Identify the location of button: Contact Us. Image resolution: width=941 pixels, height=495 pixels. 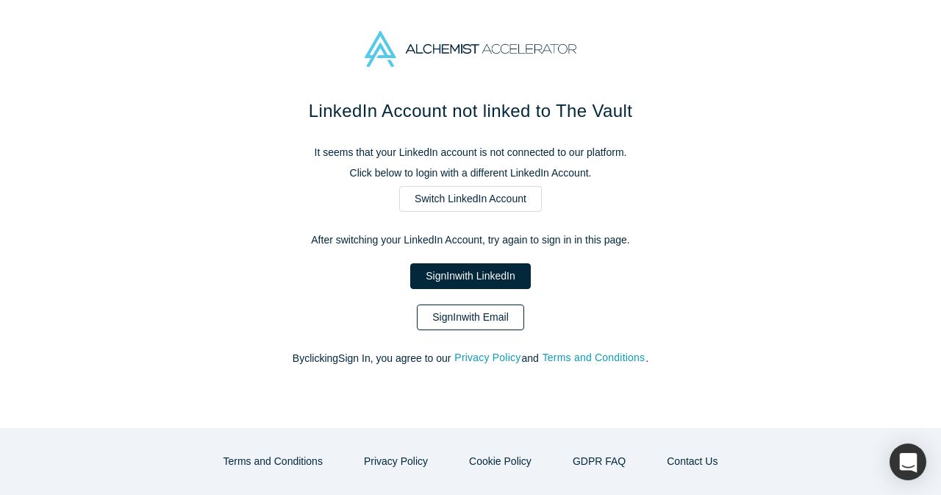
(691, 461).